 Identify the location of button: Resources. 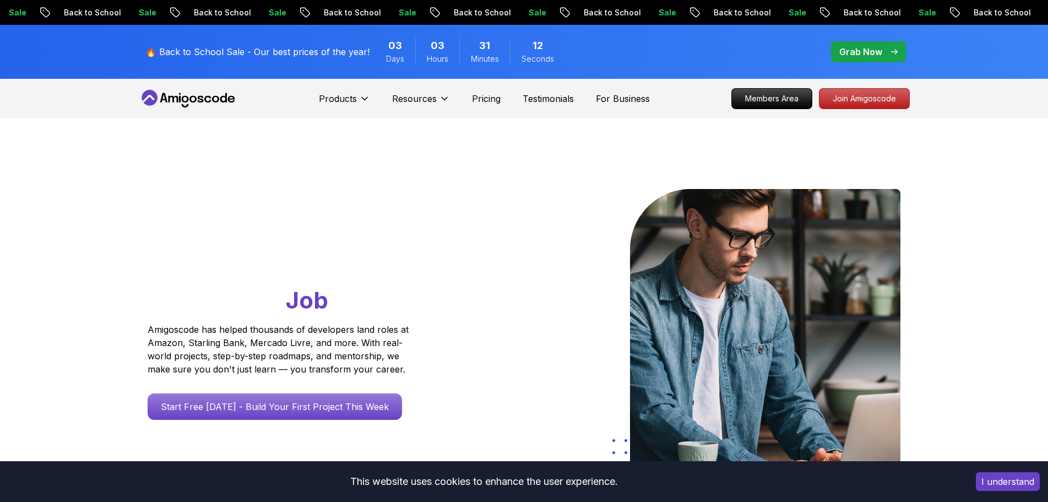
(421, 103).